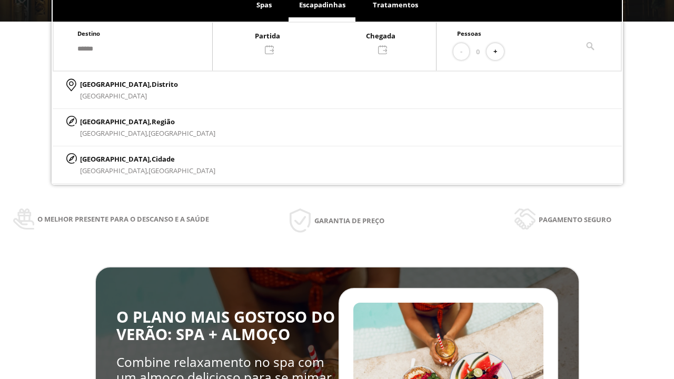  What do you see at coordinates (163, 159) in the screenshot?
I see `span: Cidade` at bounding box center [163, 159].